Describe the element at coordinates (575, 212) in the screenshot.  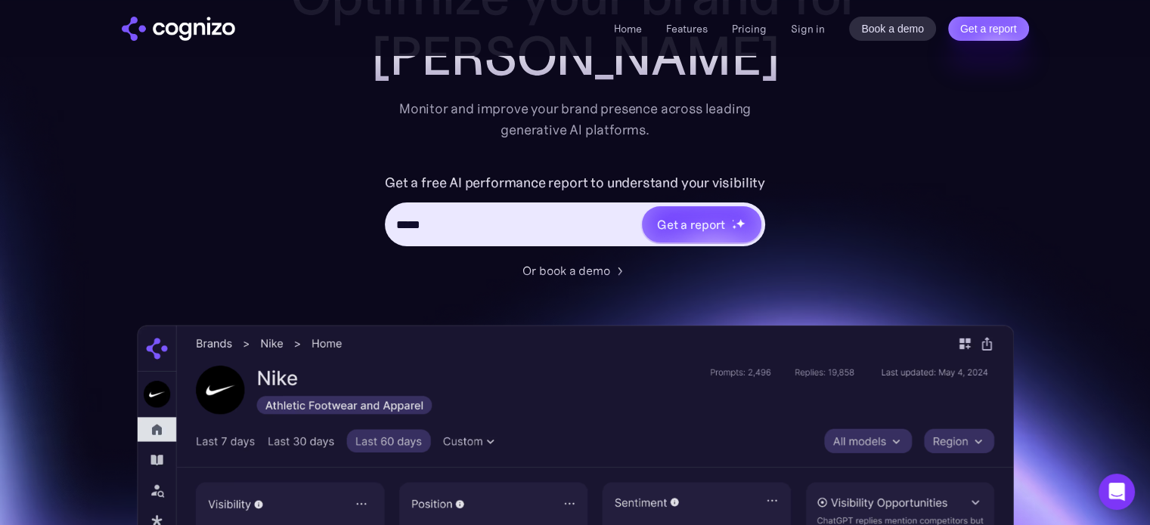
I see `form: Hero URL Input Form` at that location.